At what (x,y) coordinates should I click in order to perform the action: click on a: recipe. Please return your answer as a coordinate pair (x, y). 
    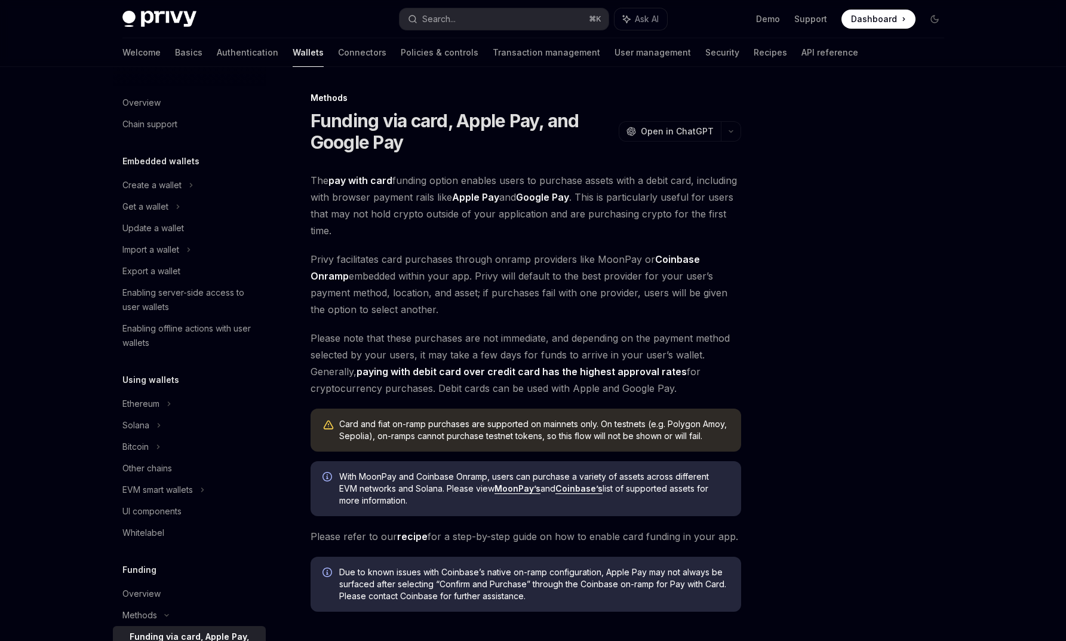
    Looking at the image, I should click on (412, 536).